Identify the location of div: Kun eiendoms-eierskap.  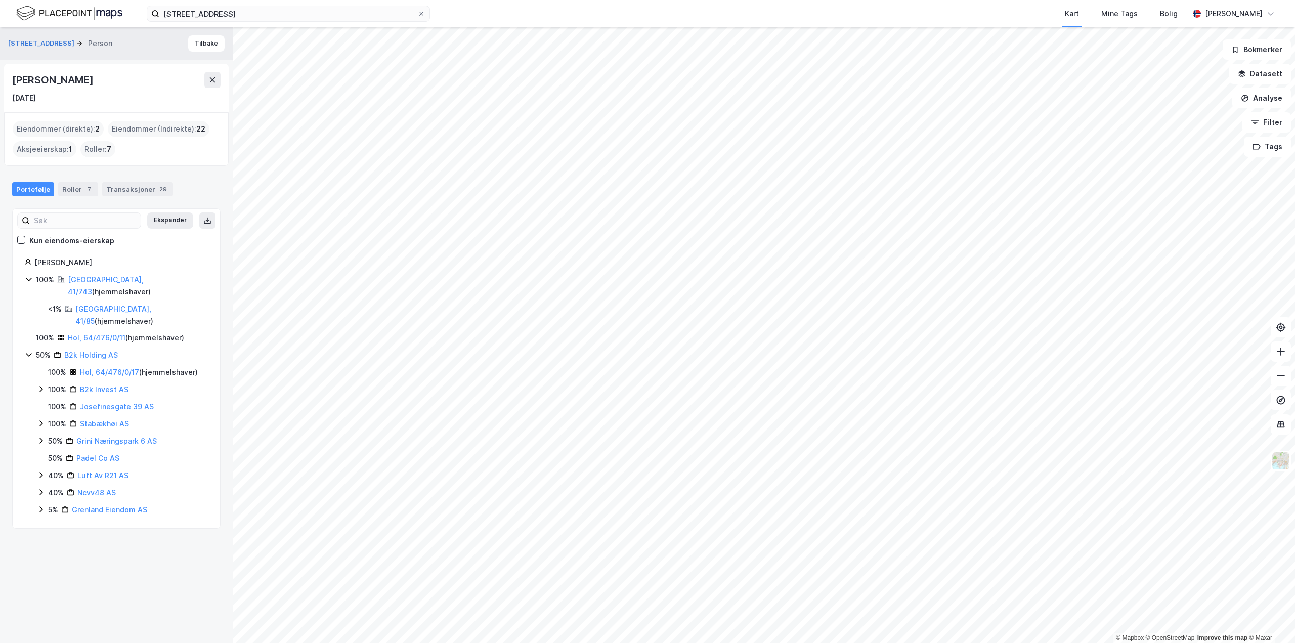
(72, 241).